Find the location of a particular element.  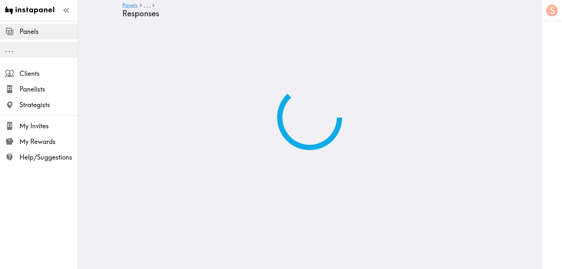

button: S is located at coordinates (552, 10).